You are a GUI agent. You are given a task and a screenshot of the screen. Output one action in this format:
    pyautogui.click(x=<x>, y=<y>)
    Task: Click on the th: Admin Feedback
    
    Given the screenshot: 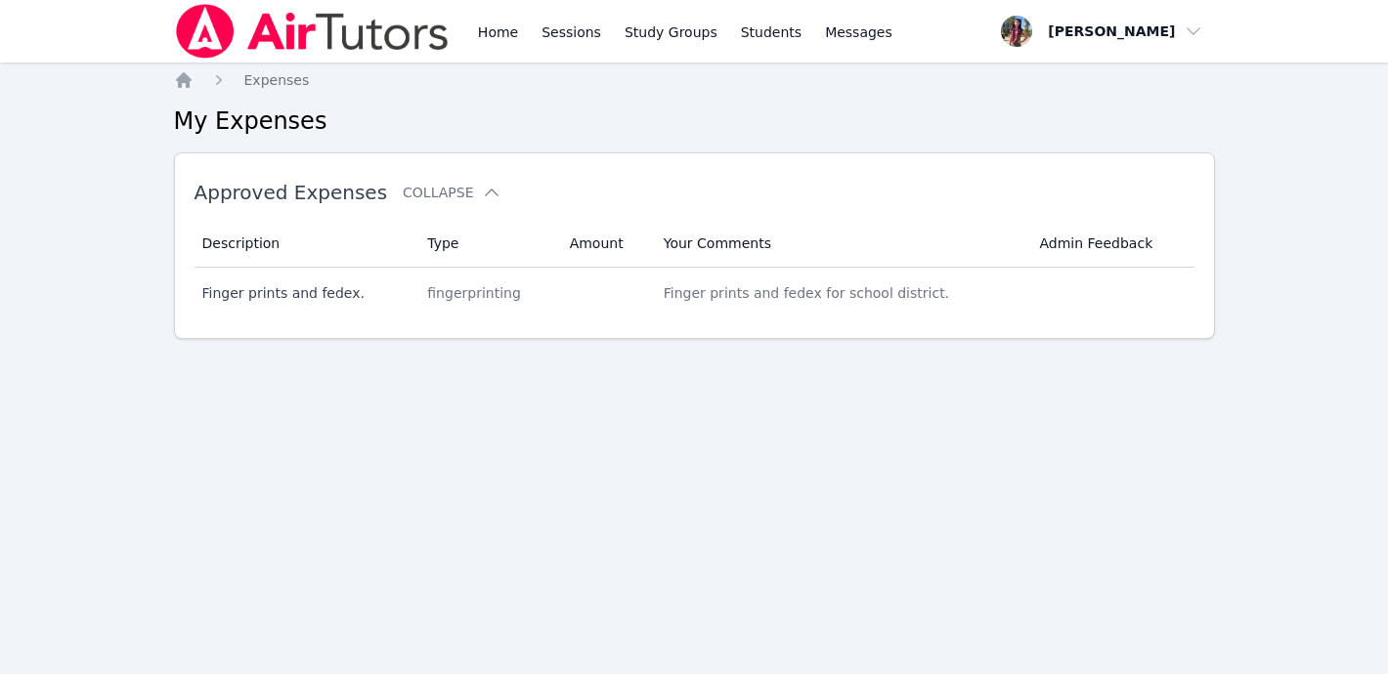 What is the action you would take?
    pyautogui.click(x=1111, y=243)
    